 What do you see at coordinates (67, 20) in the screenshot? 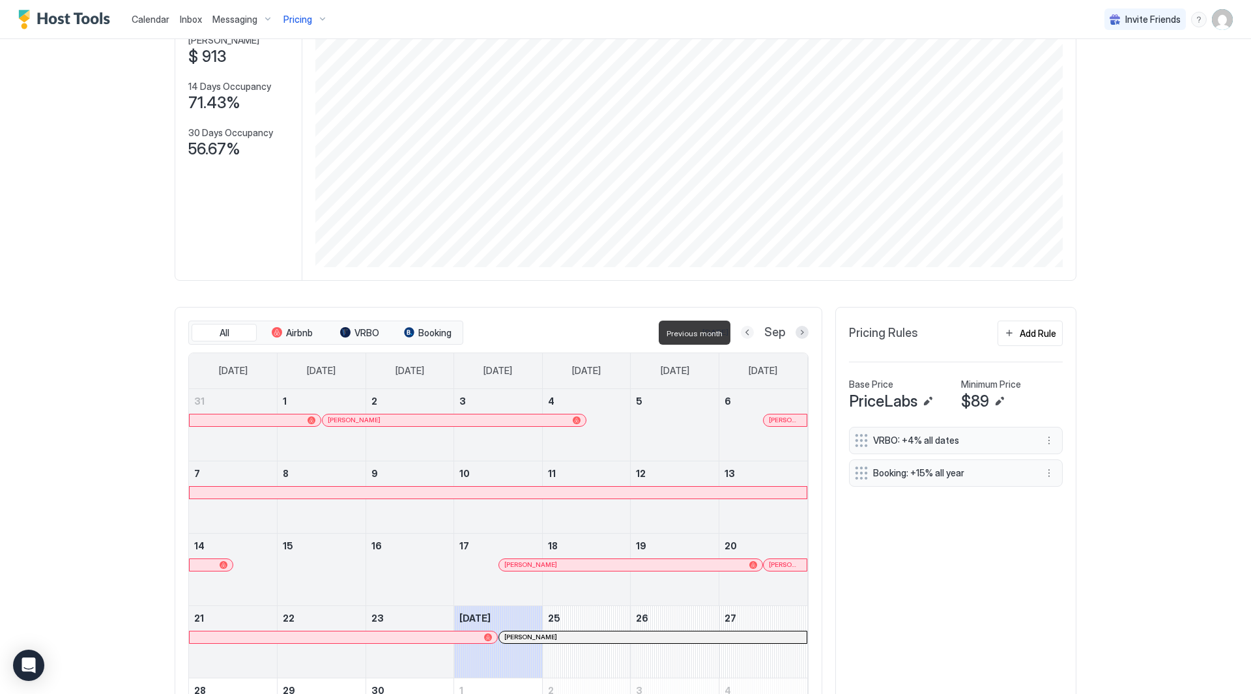
I see `a: Host Tools Logo` at bounding box center [67, 20].